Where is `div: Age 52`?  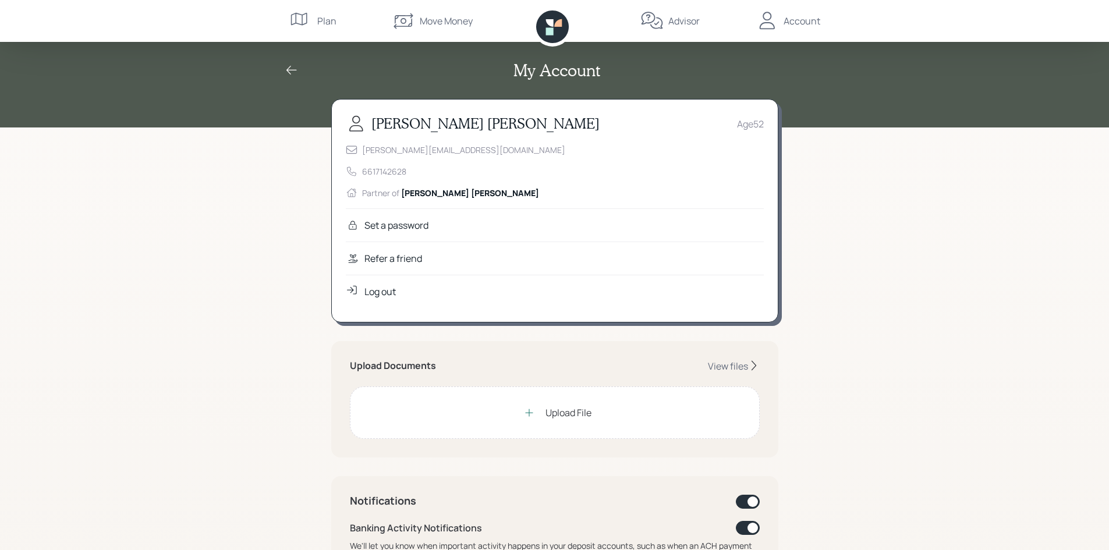 div: Age 52 is located at coordinates (751, 124).